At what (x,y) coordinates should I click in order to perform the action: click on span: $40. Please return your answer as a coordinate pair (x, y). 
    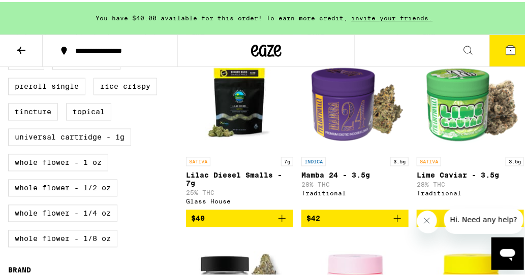
    Looking at the image, I should click on (198, 217).